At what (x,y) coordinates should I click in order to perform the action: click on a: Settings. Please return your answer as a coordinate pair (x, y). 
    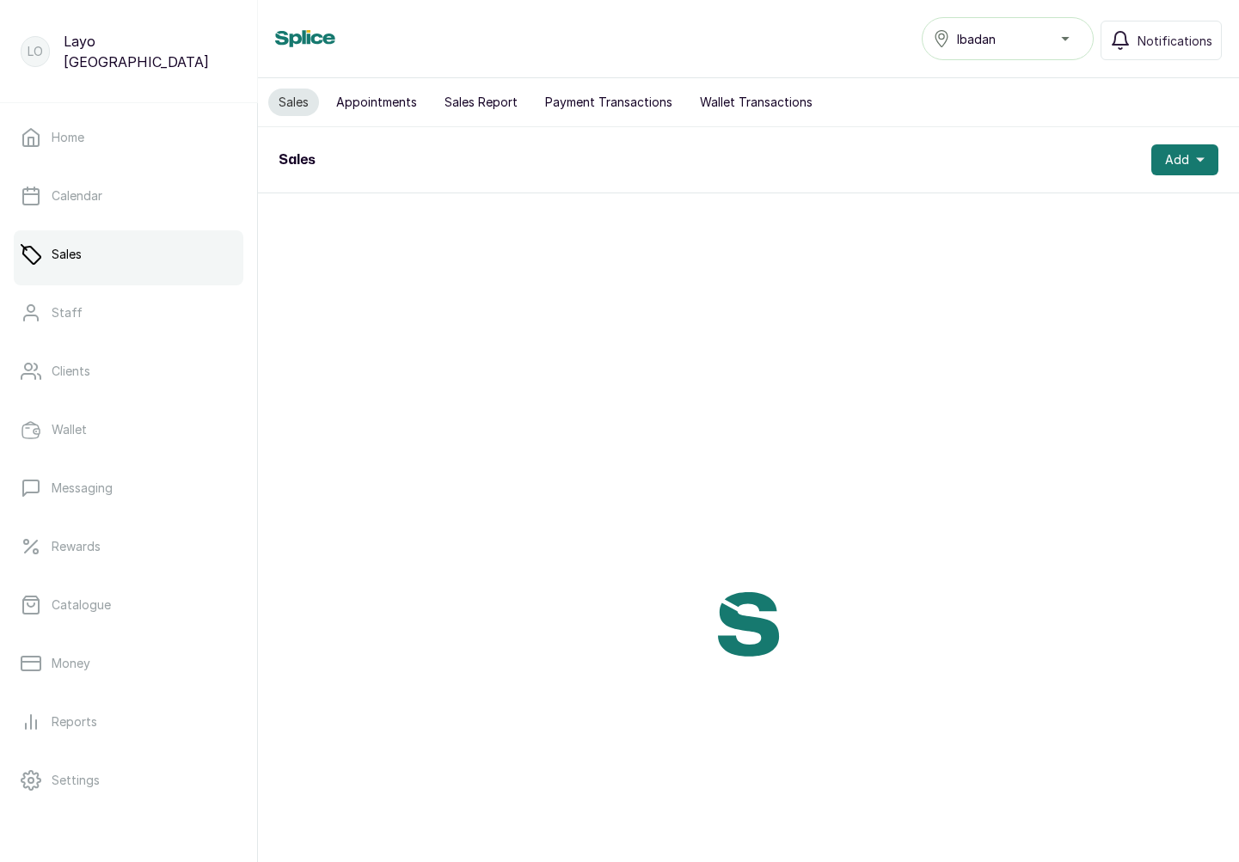
    Looking at the image, I should click on (128, 781).